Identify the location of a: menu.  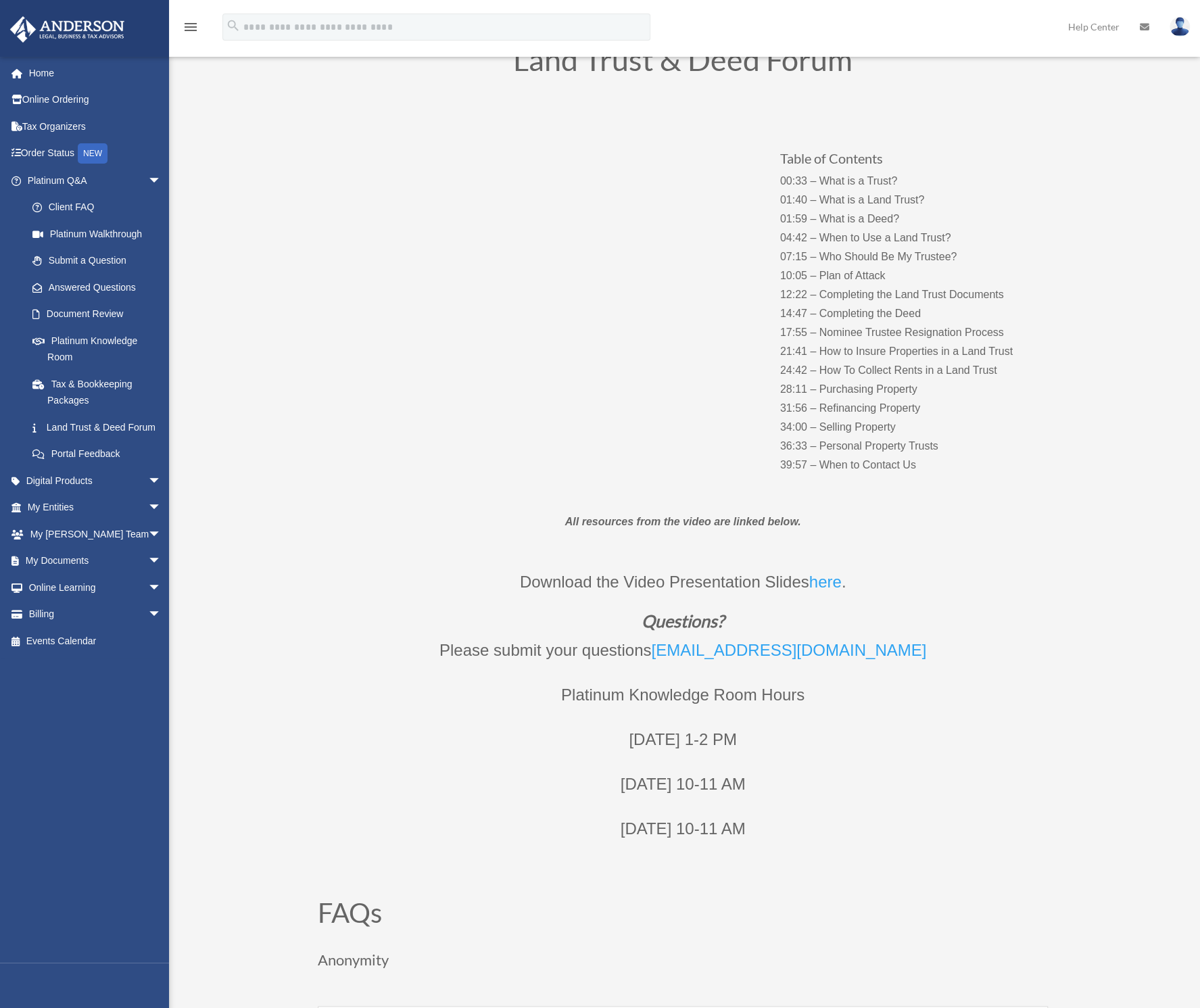
(191, 29).